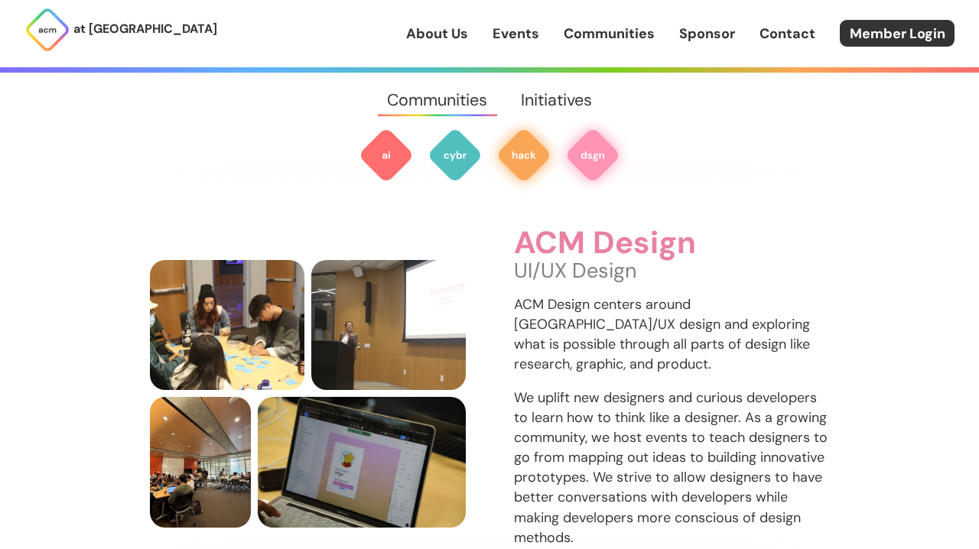 This screenshot has width=979, height=549. Describe the element at coordinates (897, 33) in the screenshot. I see `a: Member Login` at that location.